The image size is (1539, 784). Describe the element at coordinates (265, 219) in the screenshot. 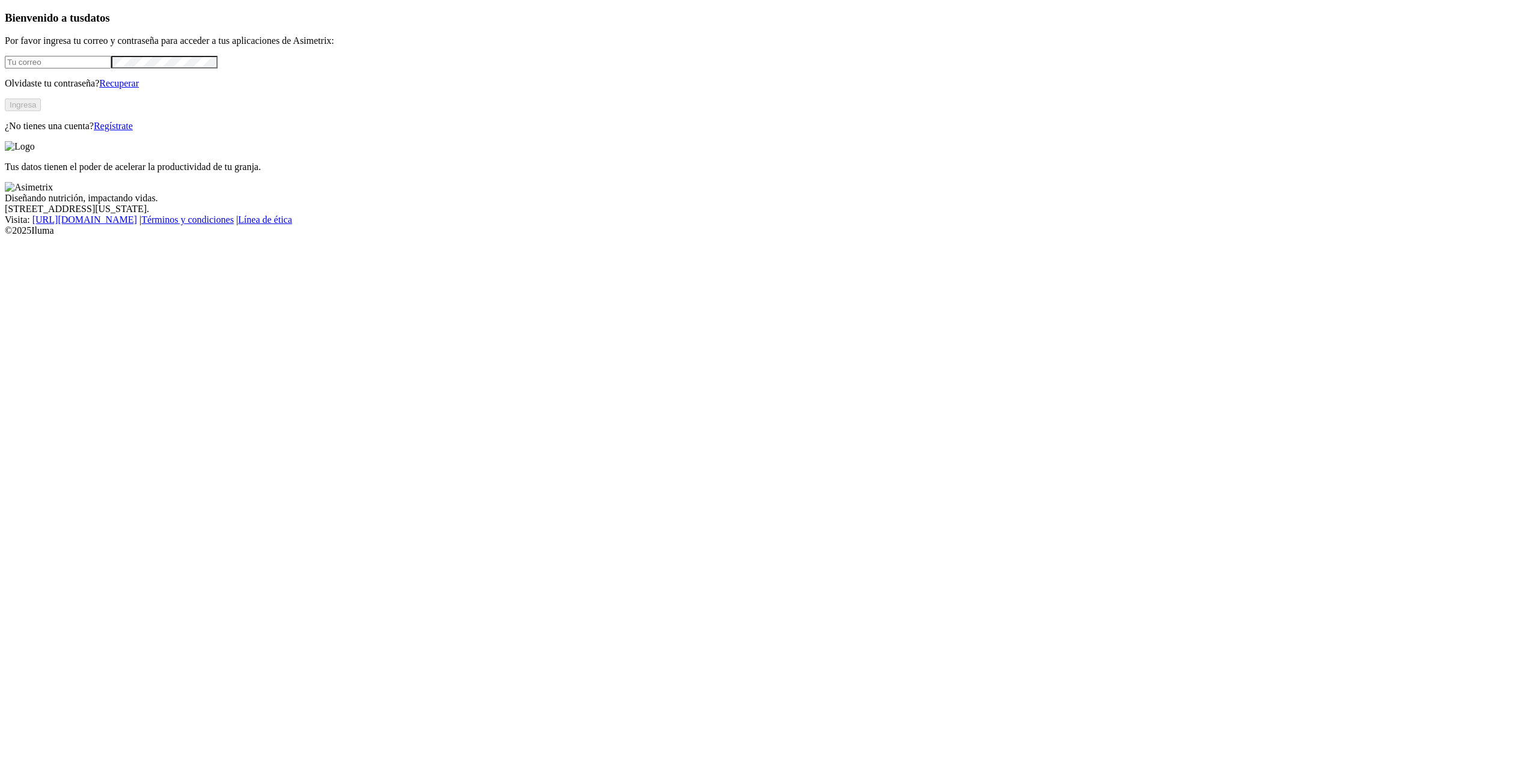

I see `a: Línea de ética` at that location.